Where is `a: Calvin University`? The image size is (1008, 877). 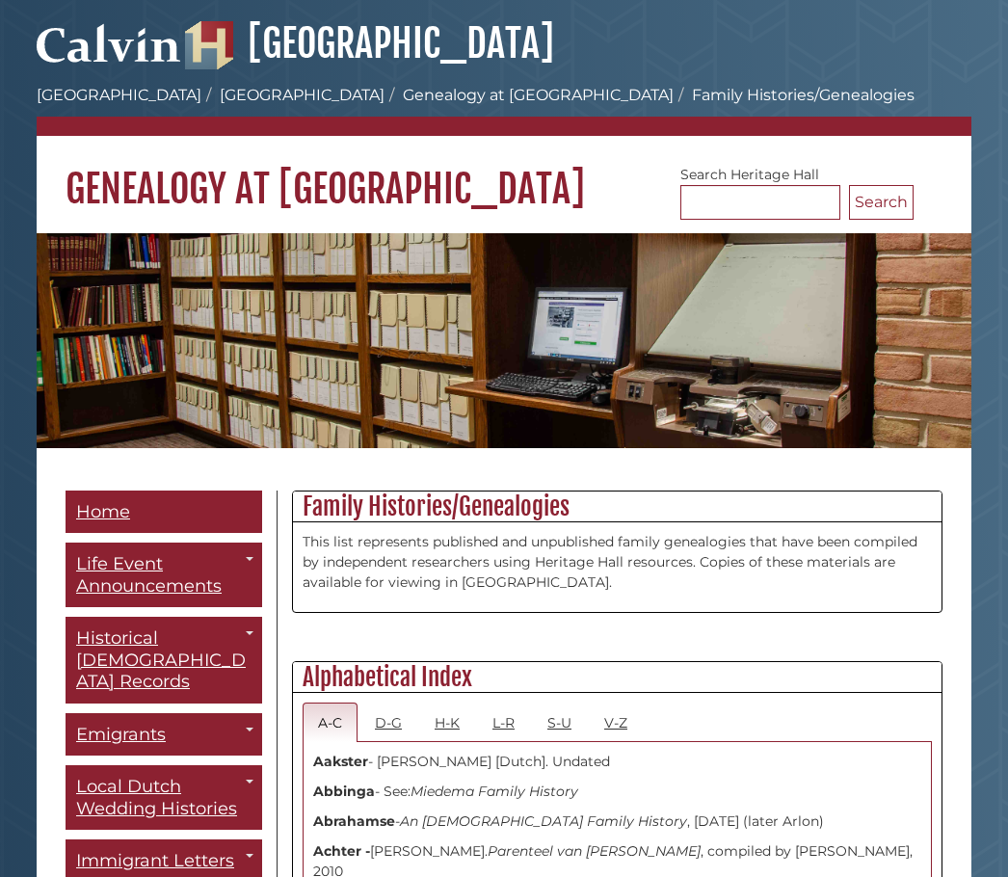 a: Calvin University is located at coordinates (109, 53).